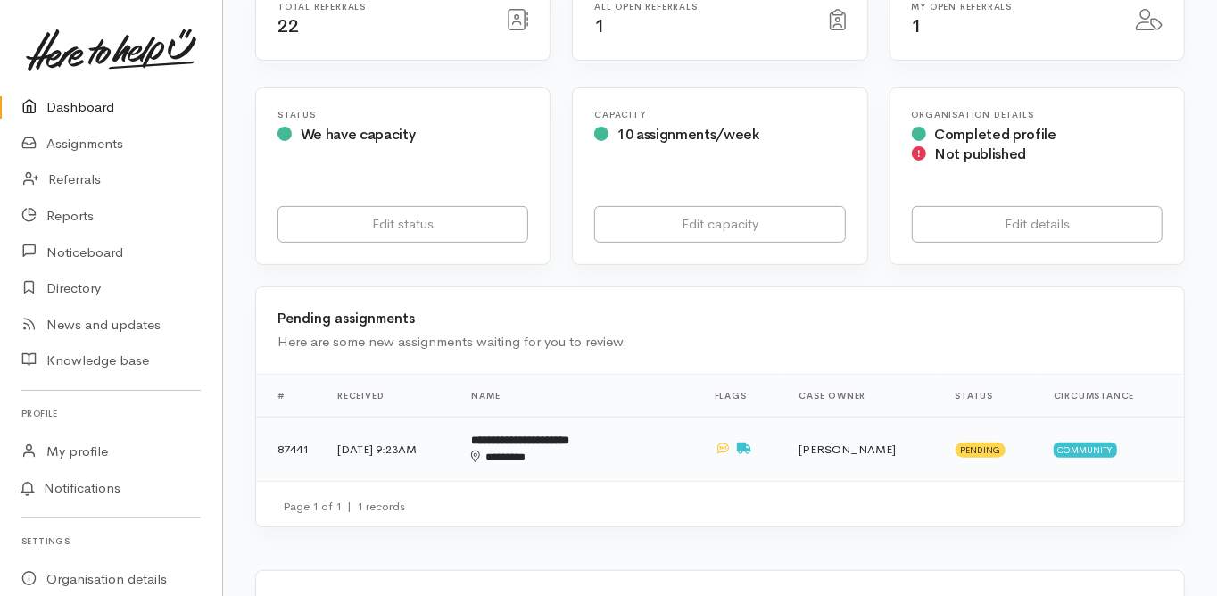  What do you see at coordinates (1037, 114) in the screenshot?
I see `h6: Organisation Details` at bounding box center [1037, 114].